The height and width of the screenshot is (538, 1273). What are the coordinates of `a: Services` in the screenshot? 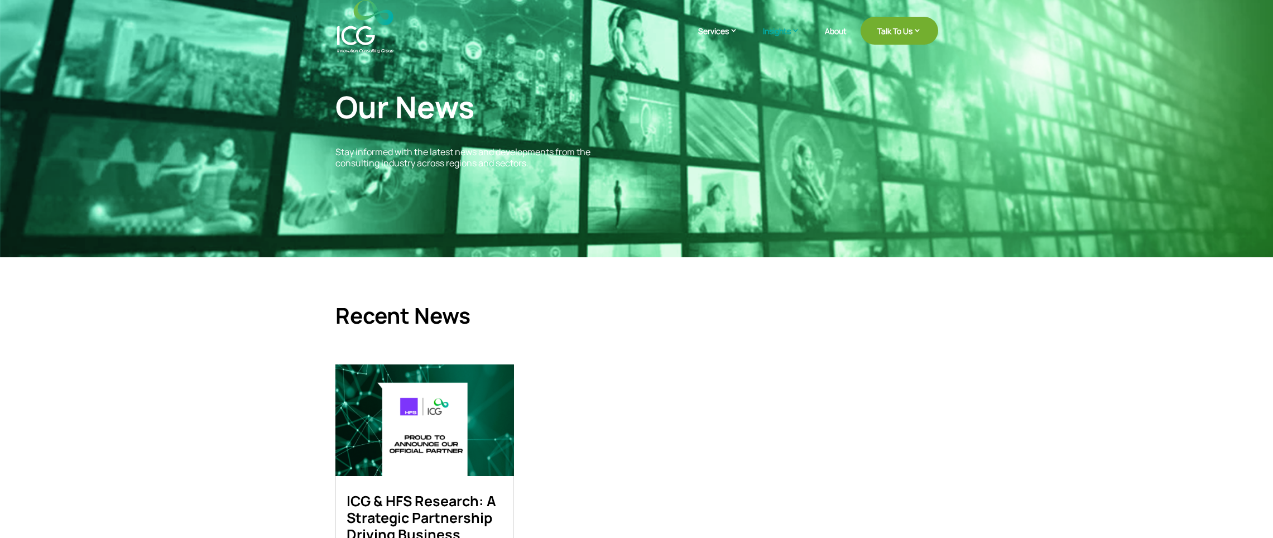 It's located at (723, 39).